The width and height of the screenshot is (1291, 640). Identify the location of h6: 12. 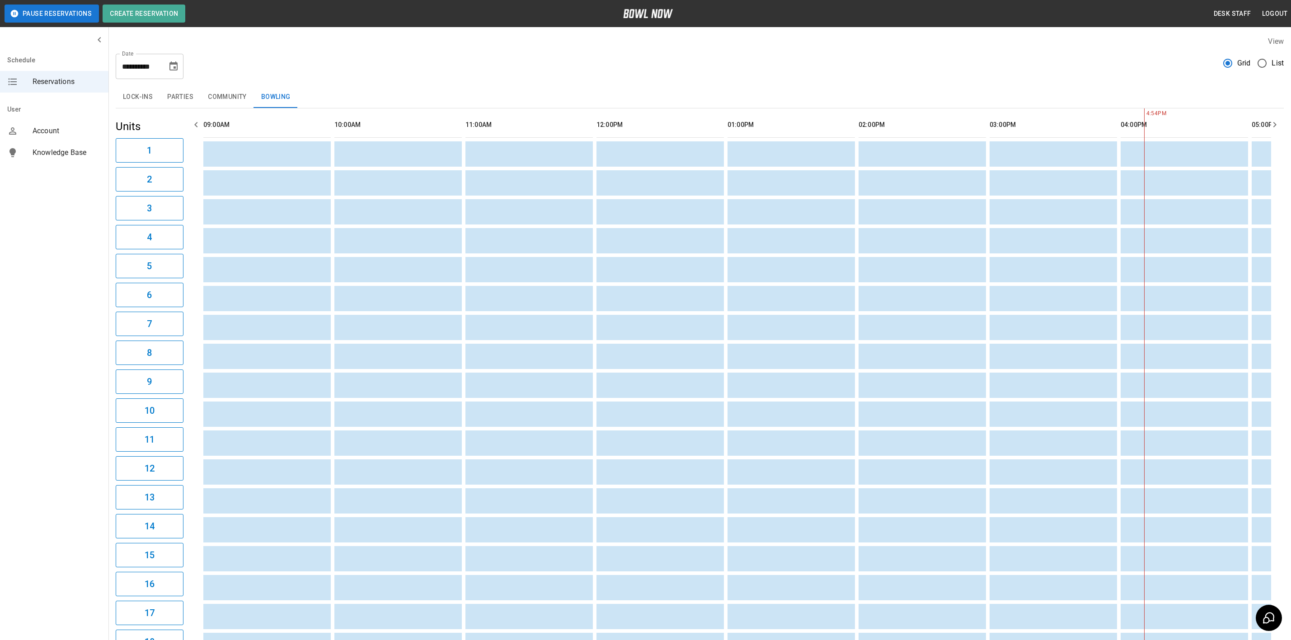
(150, 469).